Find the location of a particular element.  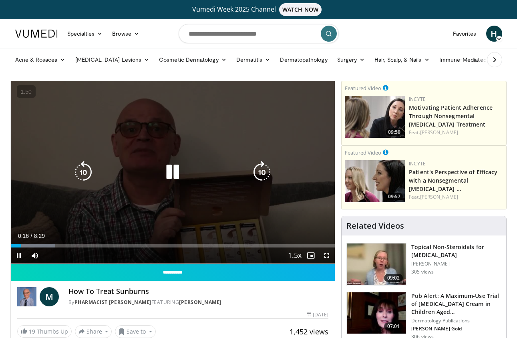

button: Enable picture-in-picture mode is located at coordinates (311, 256).